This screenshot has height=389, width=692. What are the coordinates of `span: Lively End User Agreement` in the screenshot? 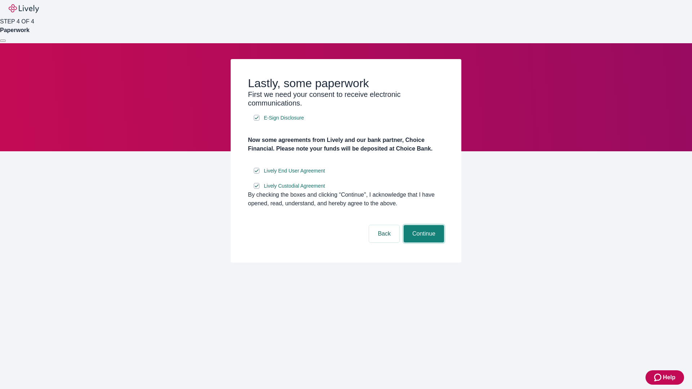 It's located at (294, 171).